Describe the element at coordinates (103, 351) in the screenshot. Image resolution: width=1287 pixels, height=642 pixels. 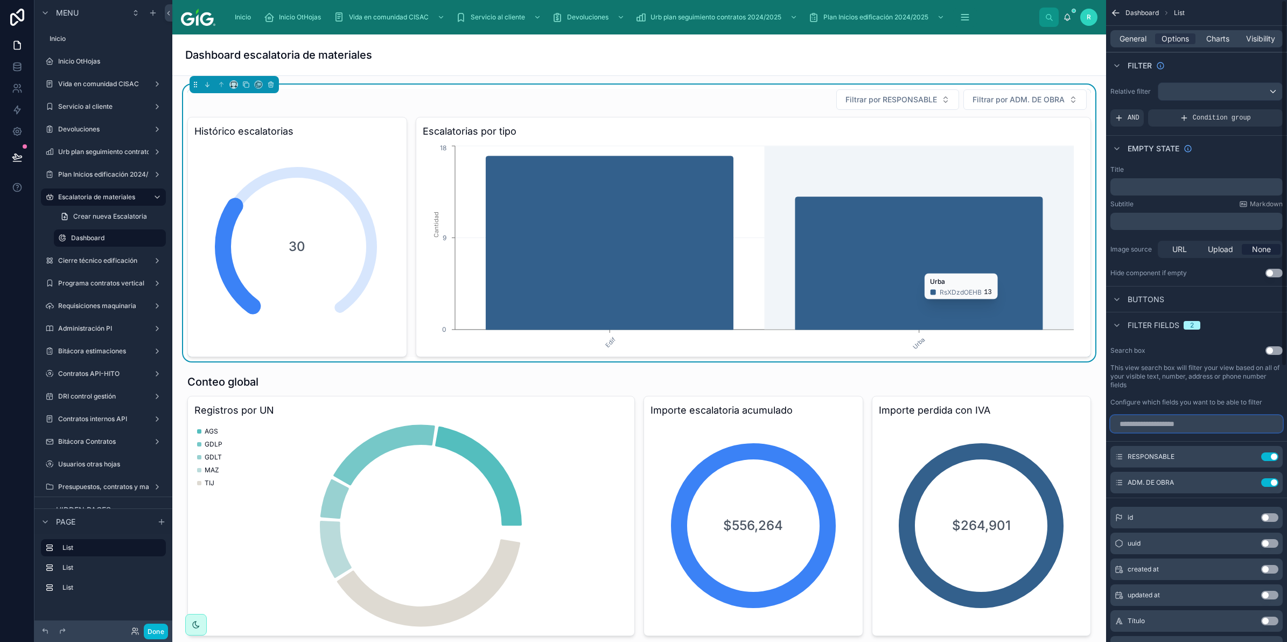
I see `label: Bitácora estimaciones` at that location.